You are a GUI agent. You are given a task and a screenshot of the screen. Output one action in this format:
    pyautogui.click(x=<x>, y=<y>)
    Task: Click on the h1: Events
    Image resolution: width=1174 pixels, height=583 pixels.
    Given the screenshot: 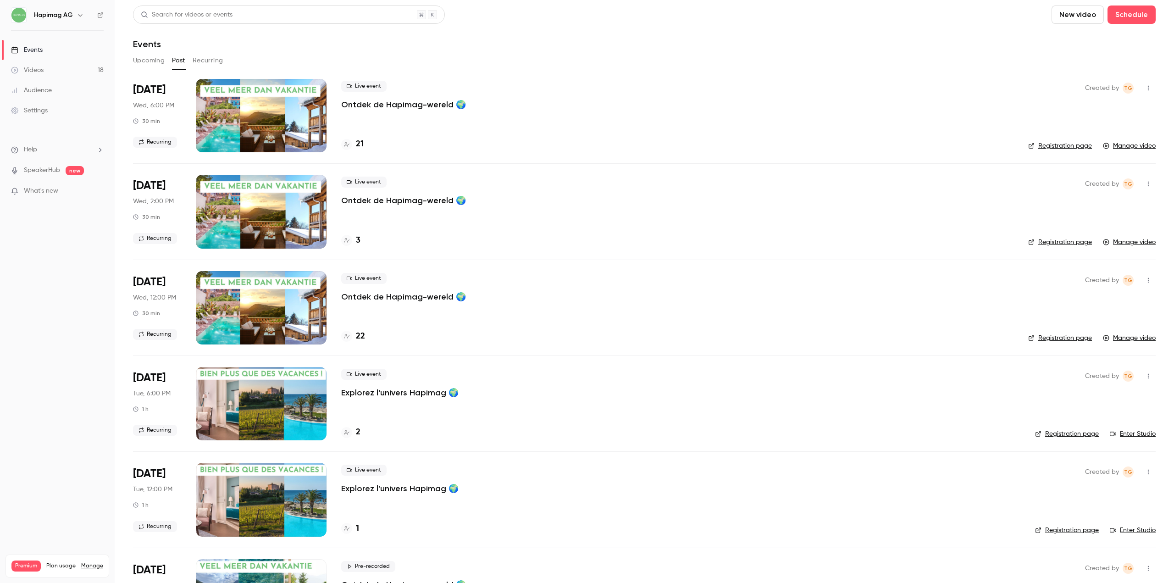 What is the action you would take?
    pyautogui.click(x=147, y=44)
    